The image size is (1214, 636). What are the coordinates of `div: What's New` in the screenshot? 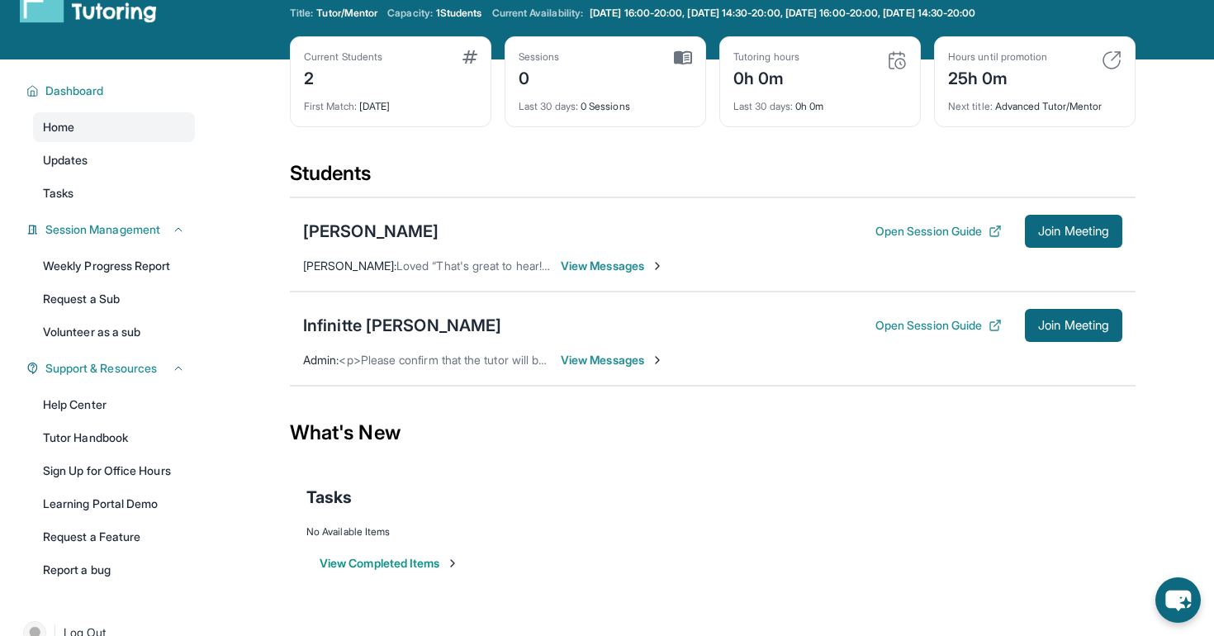 It's located at (712, 433).